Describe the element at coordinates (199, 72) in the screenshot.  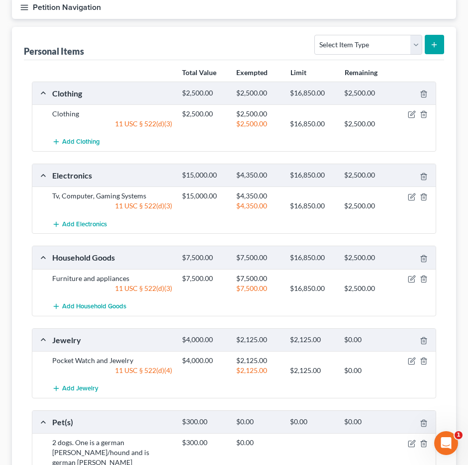
I see `strong: Total Value` at that location.